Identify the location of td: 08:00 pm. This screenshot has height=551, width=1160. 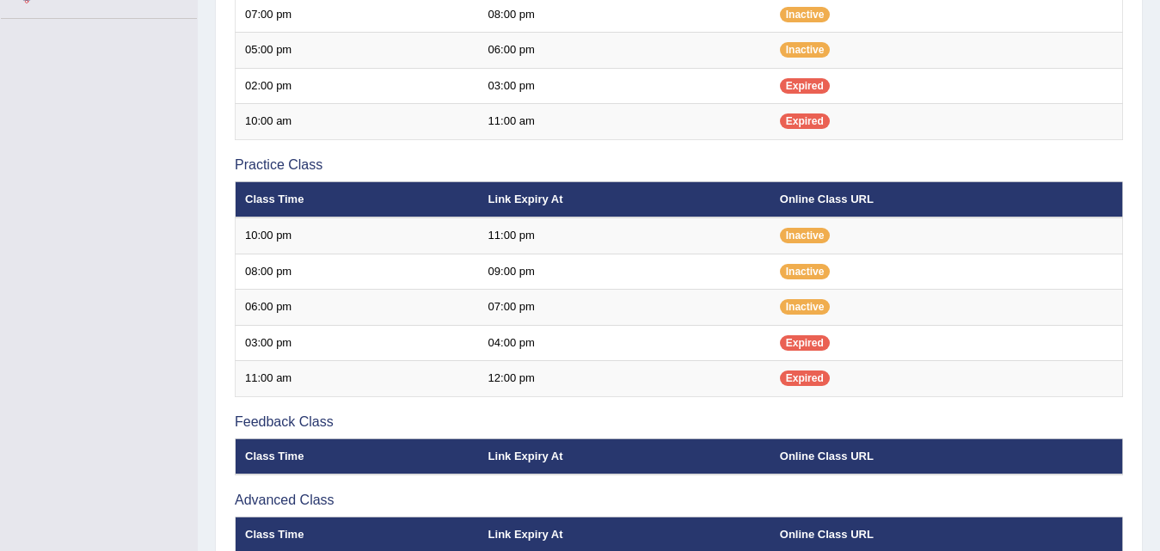
(357, 272).